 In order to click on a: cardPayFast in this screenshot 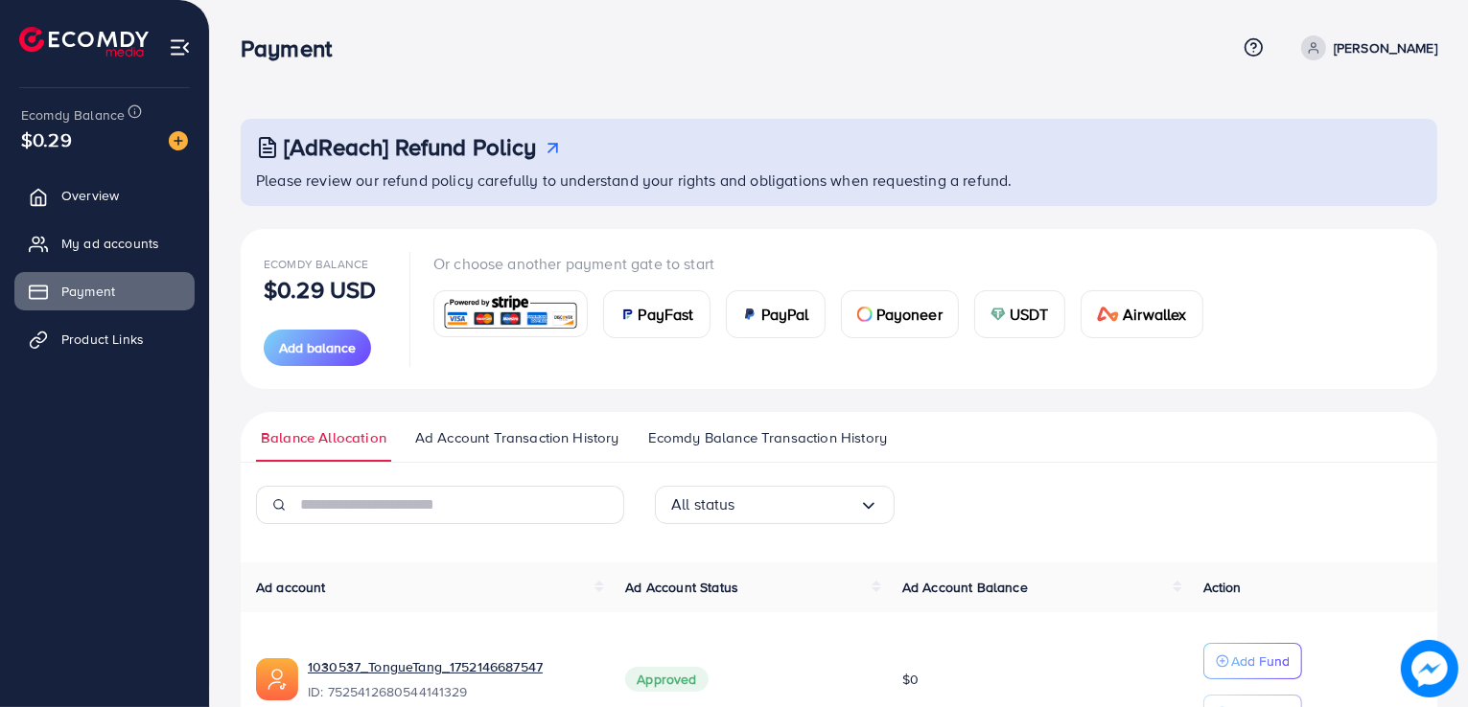, I will do `click(657, 314)`.